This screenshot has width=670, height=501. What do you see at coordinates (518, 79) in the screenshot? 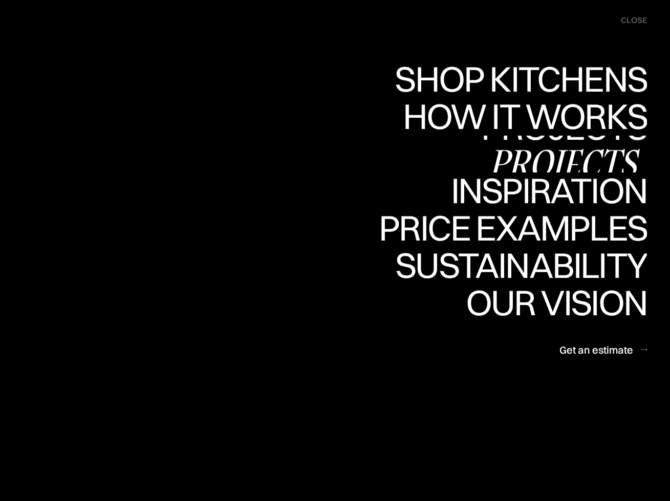
I see `a: Shop KitchensShop Kitchens` at bounding box center [518, 79].